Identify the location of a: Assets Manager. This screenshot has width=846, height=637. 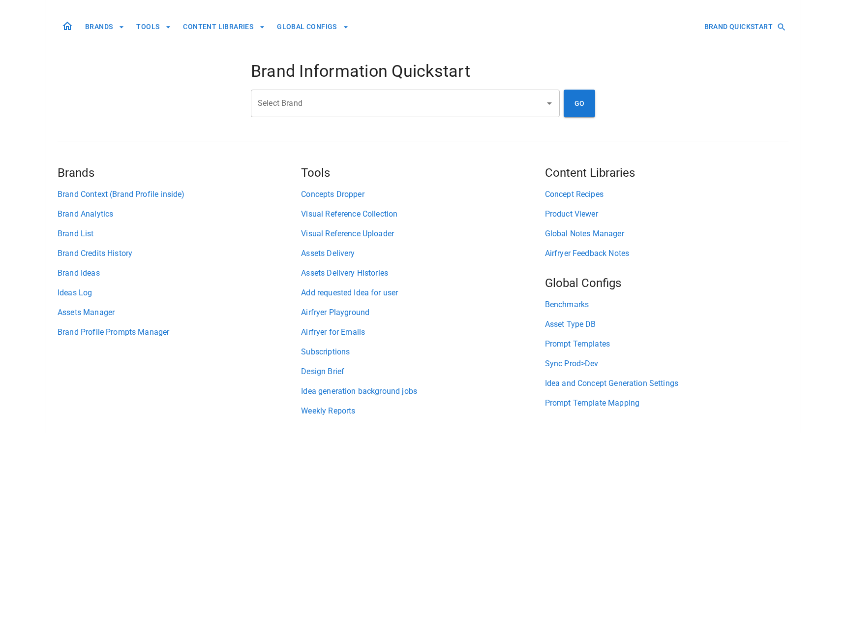
(179, 312).